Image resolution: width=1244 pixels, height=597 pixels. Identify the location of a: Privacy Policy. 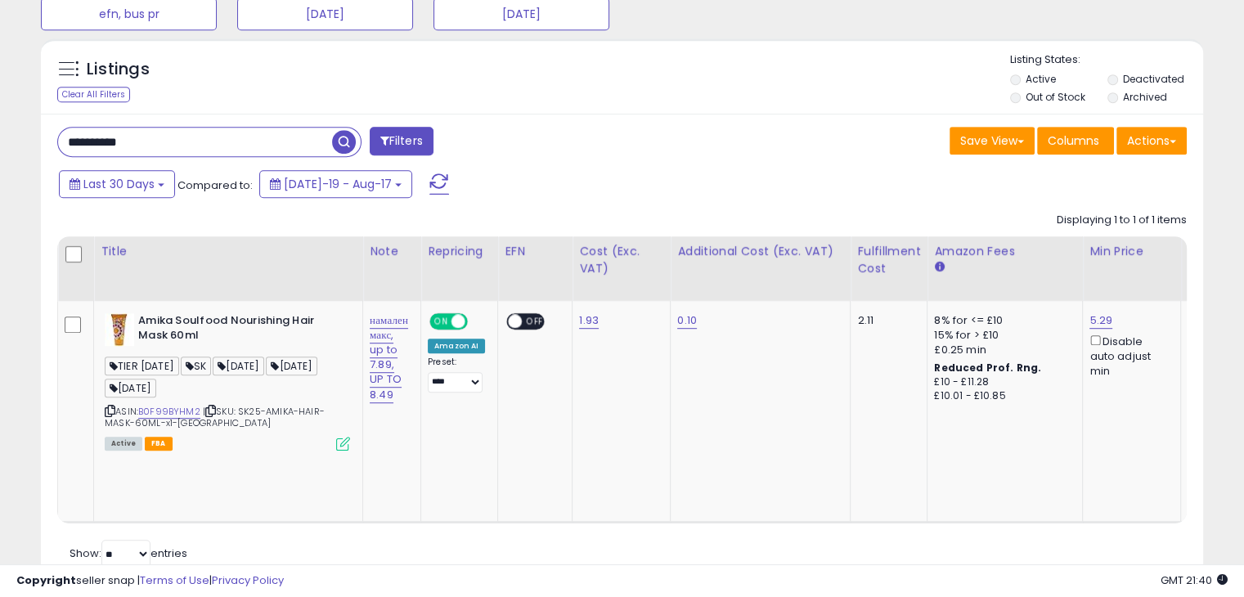
(248, 580).